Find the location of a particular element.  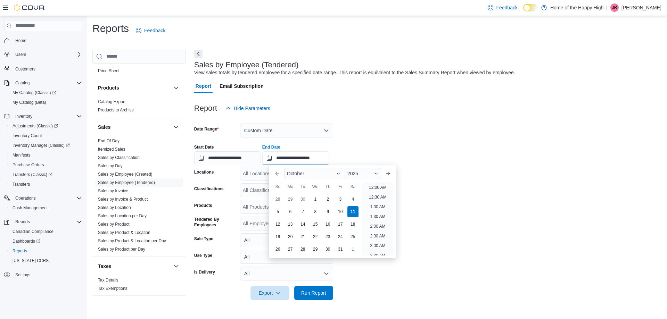

button: Inventory is located at coordinates (24, 116).